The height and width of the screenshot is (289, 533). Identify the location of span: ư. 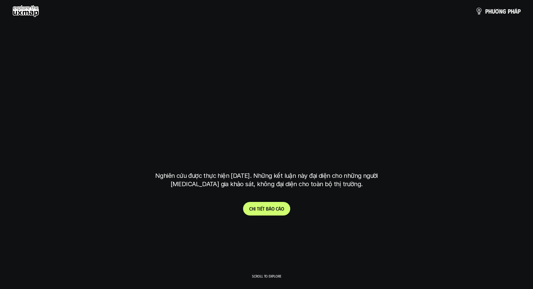
(493, 11).